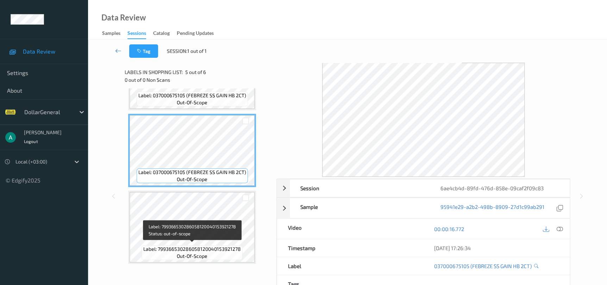  What do you see at coordinates (144, 51) in the screenshot?
I see `button: Tag` at bounding box center [144, 51].